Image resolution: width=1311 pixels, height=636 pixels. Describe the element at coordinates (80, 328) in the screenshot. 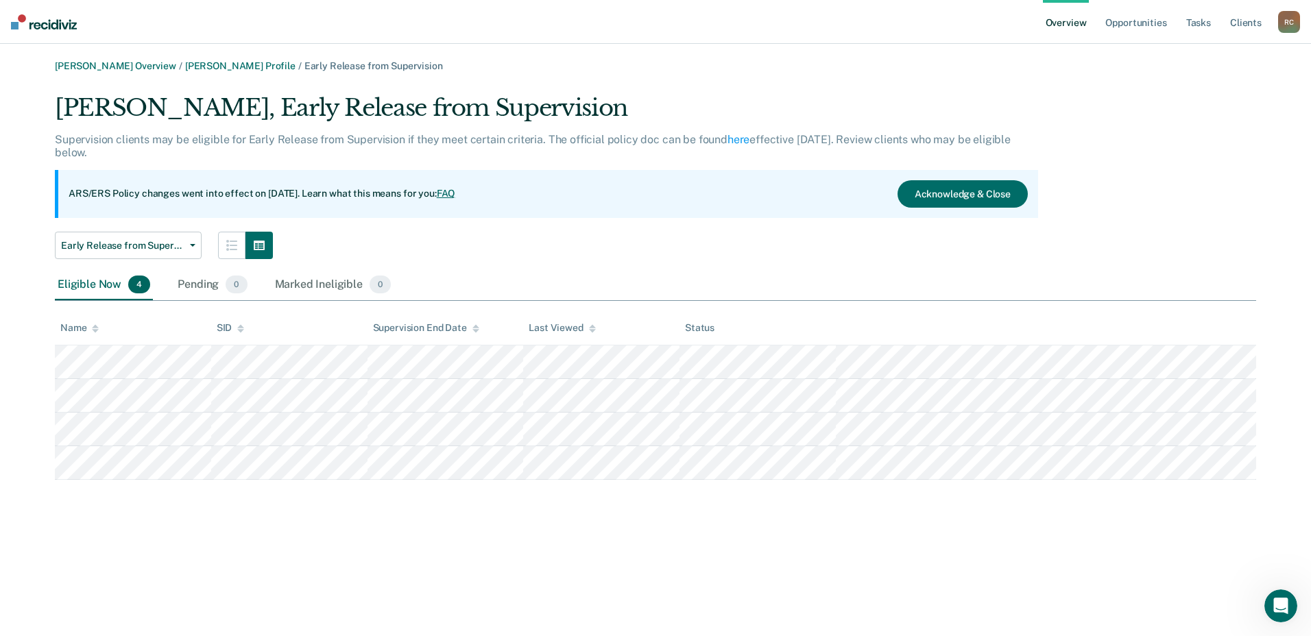

I see `div: Name` at that location.